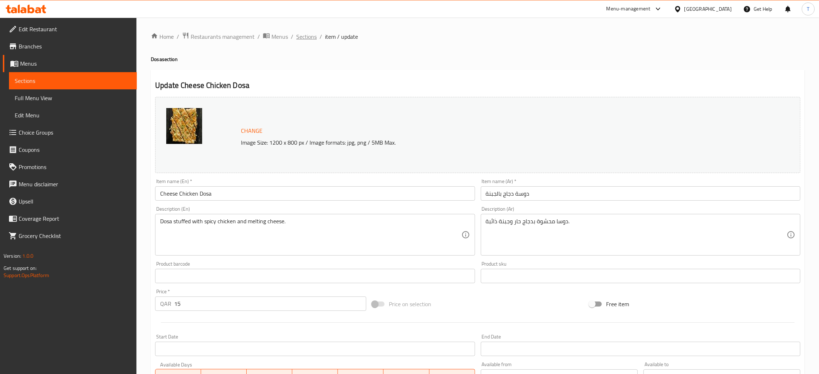 The width and height of the screenshot is (819, 374). Describe the element at coordinates (184, 126) in the screenshot. I see `img: CHEESE_CHICKEN_DOSA638918851503857737.jpg` at that location.